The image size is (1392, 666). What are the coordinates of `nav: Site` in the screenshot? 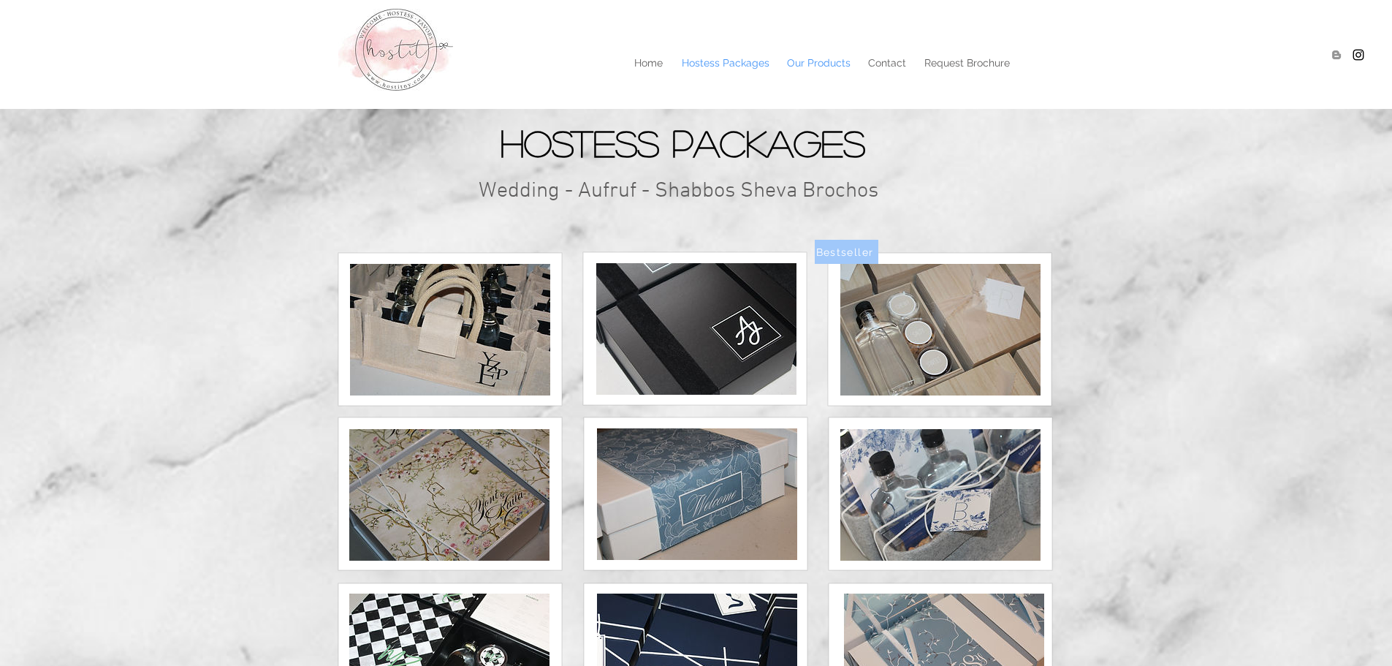 It's located at (712, 63).